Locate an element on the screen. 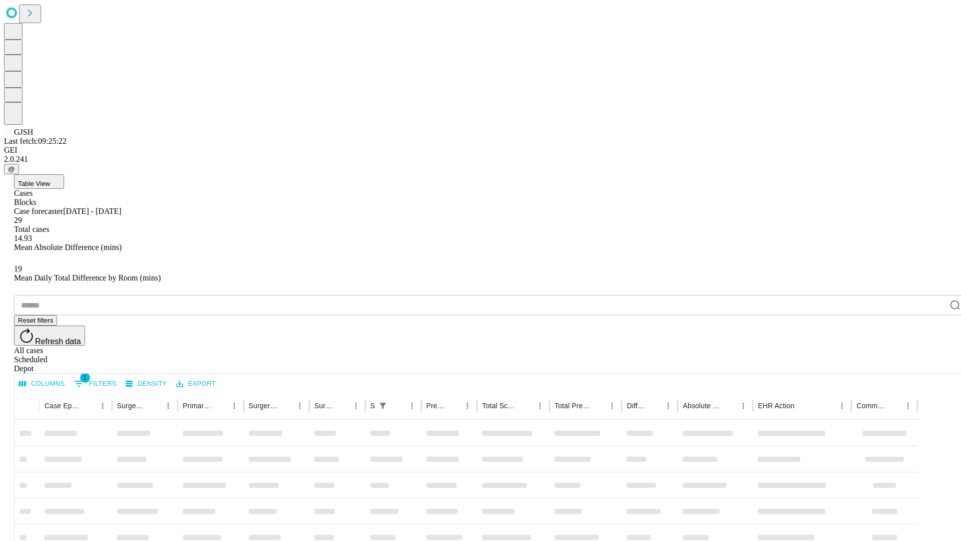 The width and height of the screenshot is (961, 541). span: Case forecaster is located at coordinates (39, 211).